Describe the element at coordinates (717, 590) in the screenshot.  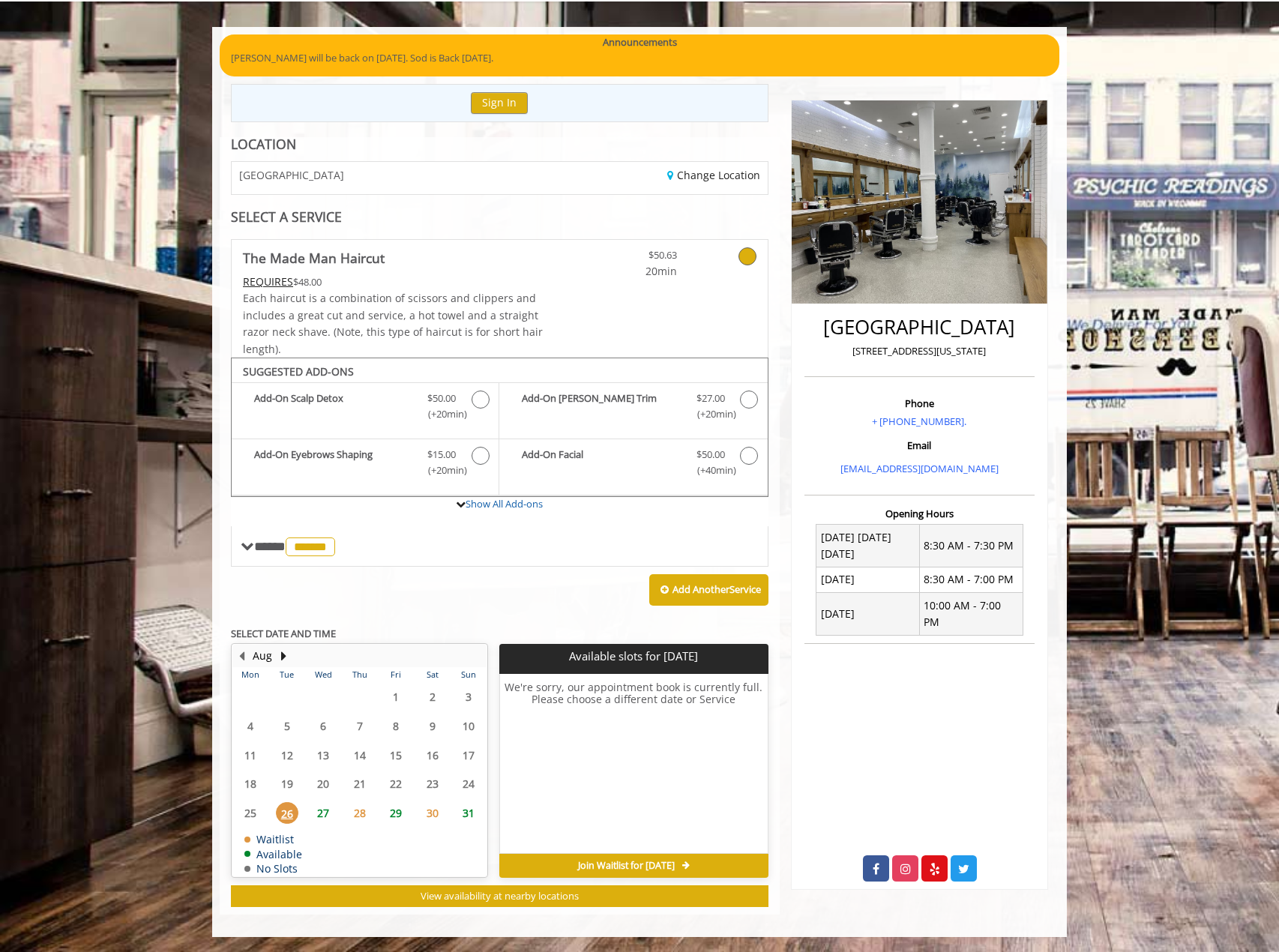
I see `b: Add Another Service` at that location.